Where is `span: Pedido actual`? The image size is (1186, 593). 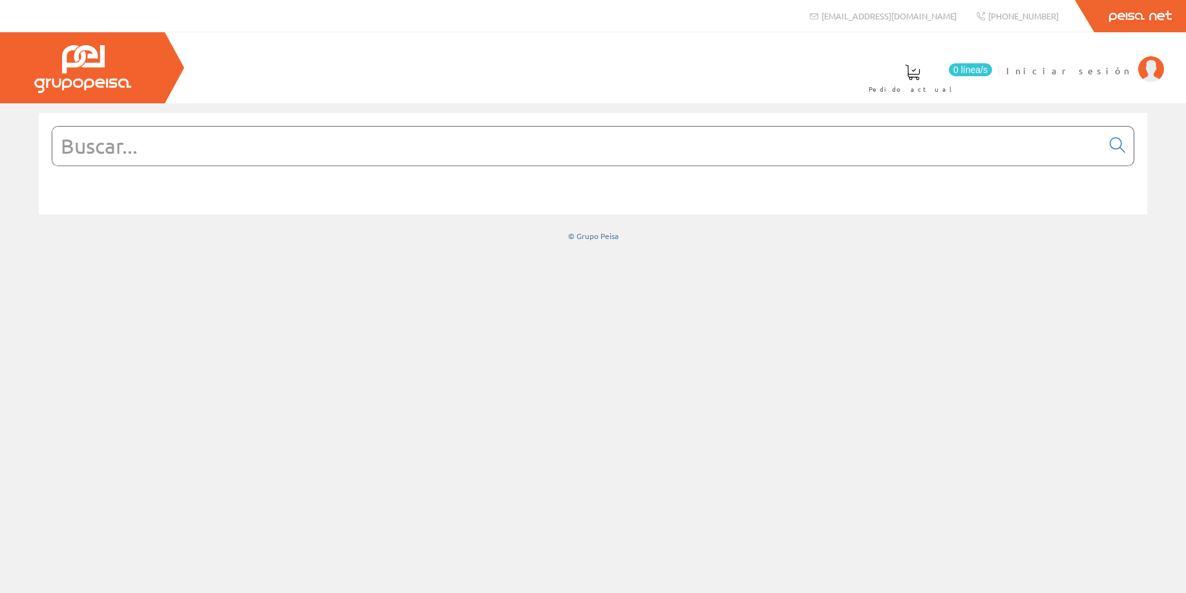 span: Pedido actual is located at coordinates (913, 89).